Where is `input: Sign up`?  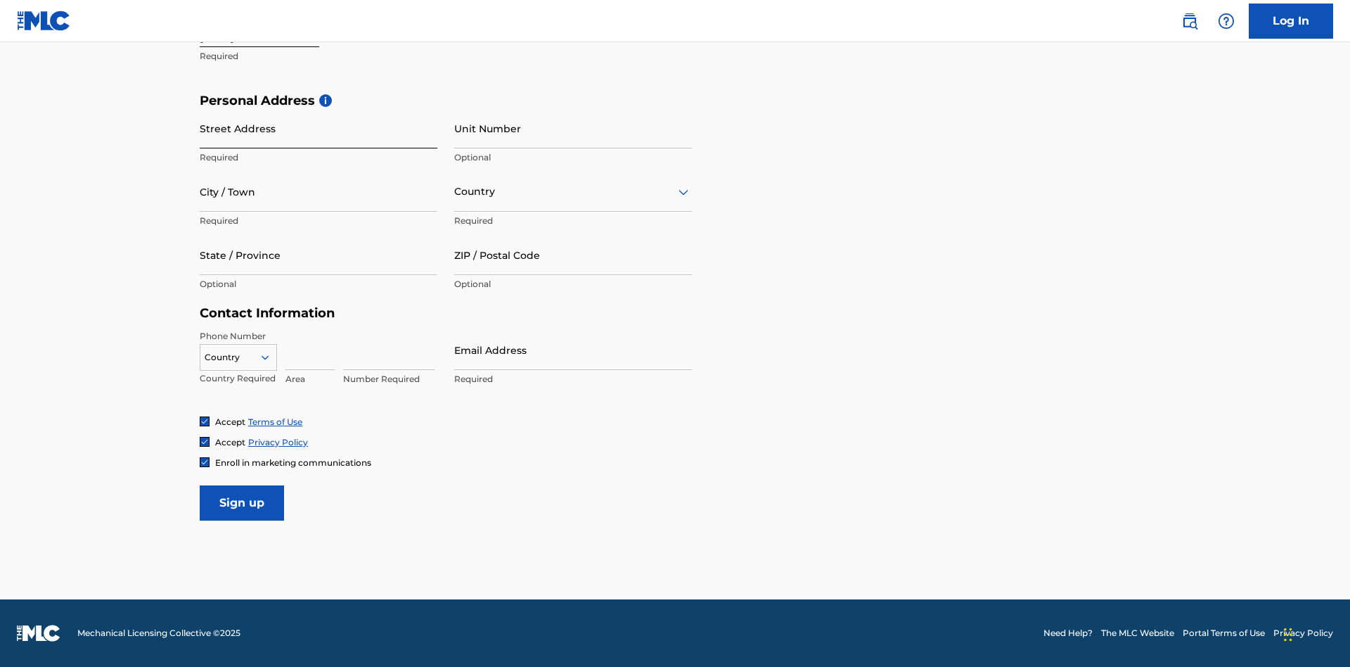 input: Sign up is located at coordinates (242, 503).